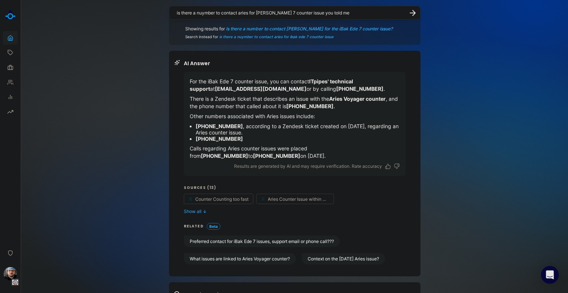 This screenshot has width=568, height=293. What do you see at coordinates (240, 258) in the screenshot?
I see `button: What issues are linked to Aries Voyager counter?` at bounding box center [240, 258].